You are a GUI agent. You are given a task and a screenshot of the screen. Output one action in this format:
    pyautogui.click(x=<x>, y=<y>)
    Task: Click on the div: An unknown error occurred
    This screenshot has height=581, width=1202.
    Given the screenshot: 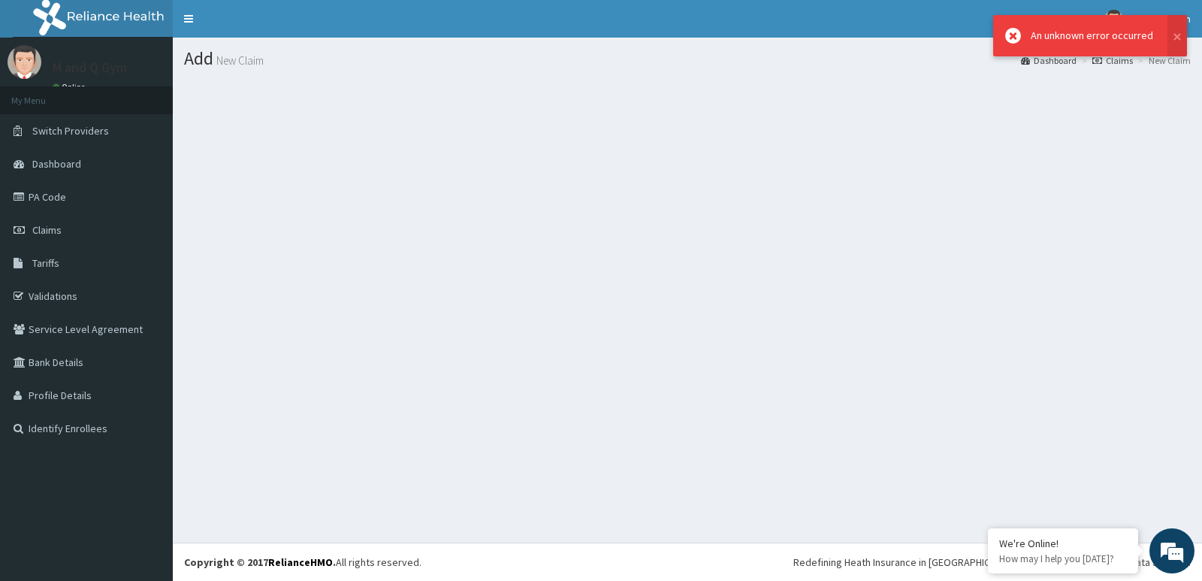 What is the action you would take?
    pyautogui.click(x=1092, y=35)
    